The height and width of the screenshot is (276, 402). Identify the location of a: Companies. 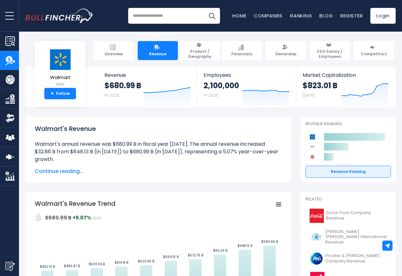
(268, 16).